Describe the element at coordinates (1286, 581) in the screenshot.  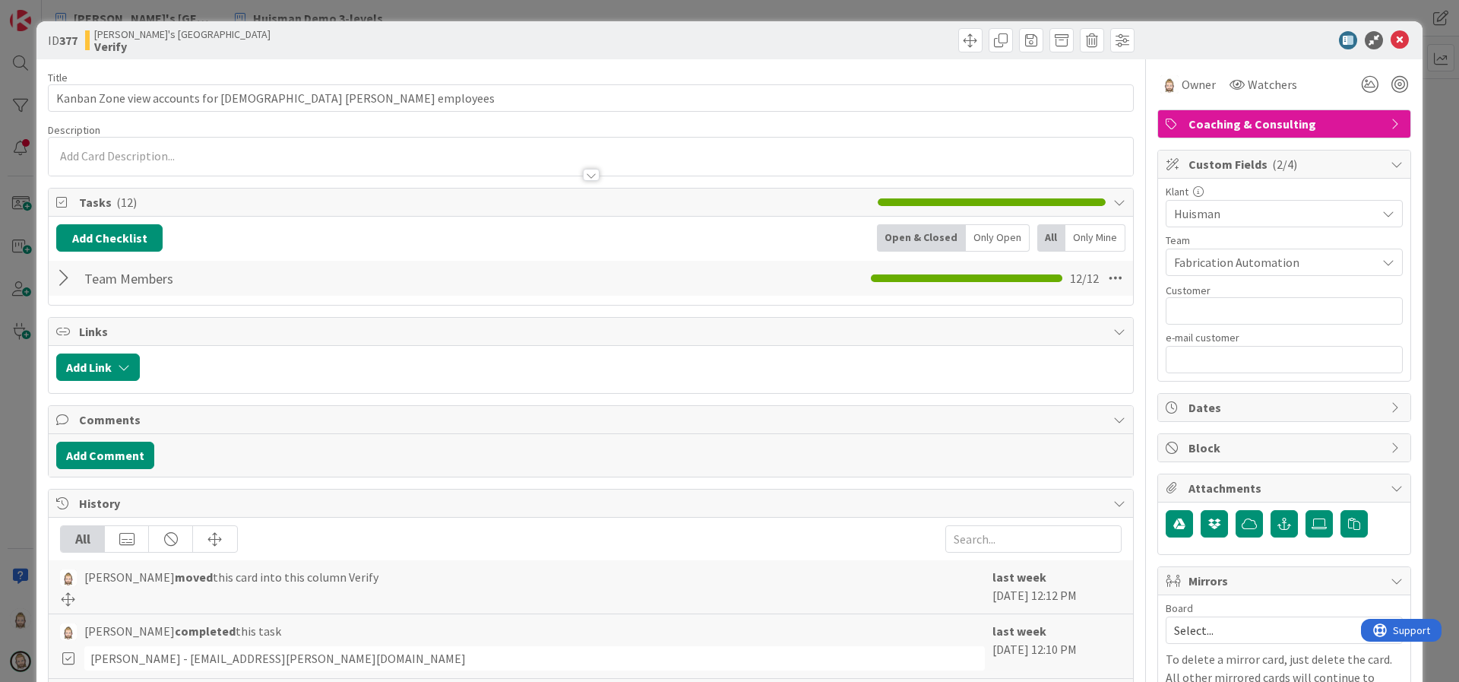
I see `span: Mirrors` at that location.